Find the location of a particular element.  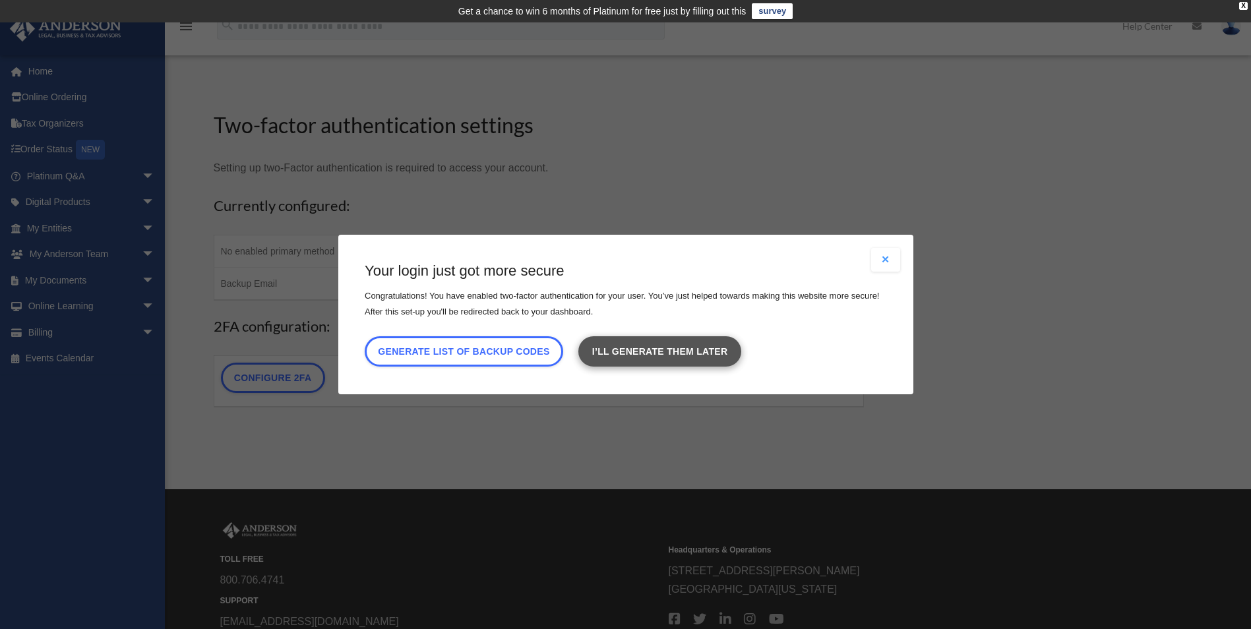

div: Get a chance to win 6 months of Platinum for free just by filling out this is located at coordinates (602, 11).